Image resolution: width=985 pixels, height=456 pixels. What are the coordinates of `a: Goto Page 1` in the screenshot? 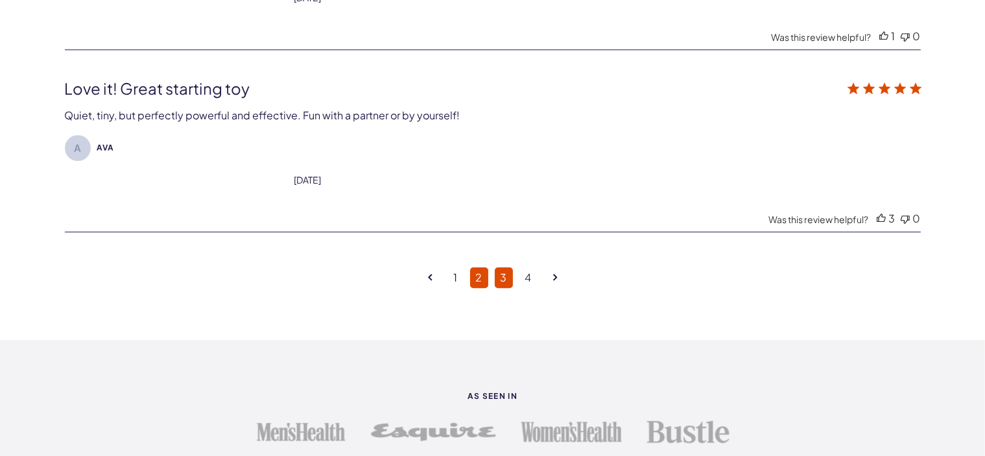 It's located at (456, 277).